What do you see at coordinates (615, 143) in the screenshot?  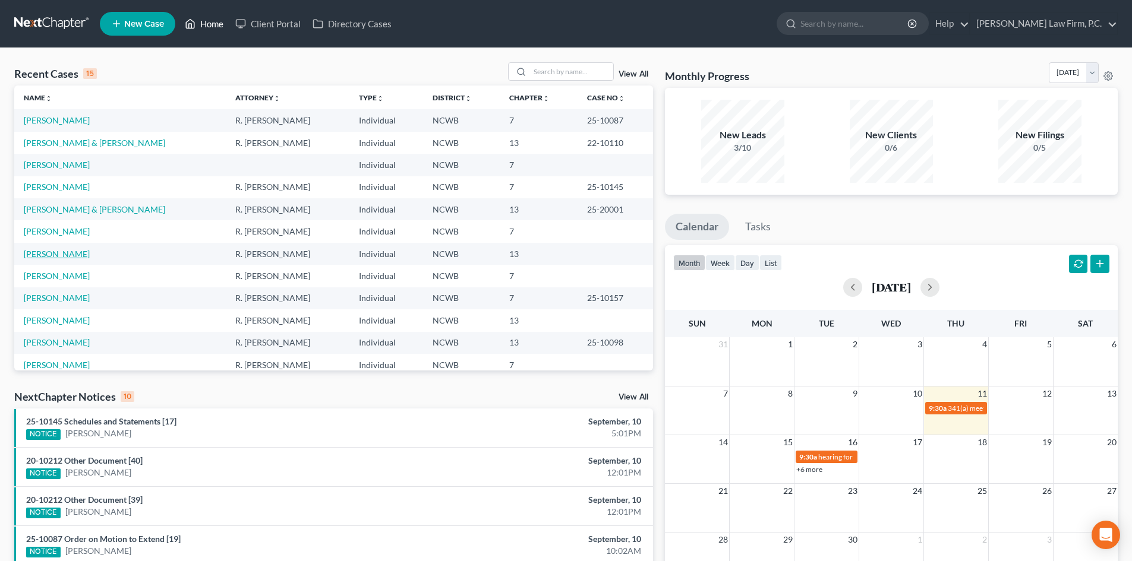 I see `td: 22-10110` at bounding box center [615, 143].